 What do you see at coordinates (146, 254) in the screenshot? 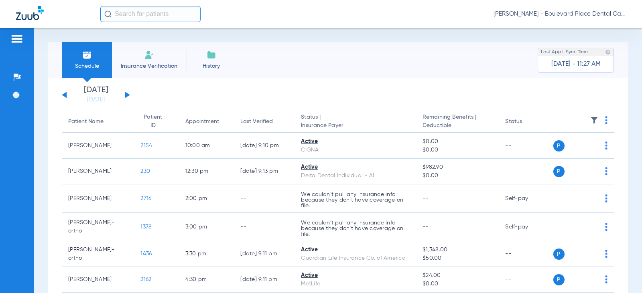
I see `span: 1436` at bounding box center [146, 254].